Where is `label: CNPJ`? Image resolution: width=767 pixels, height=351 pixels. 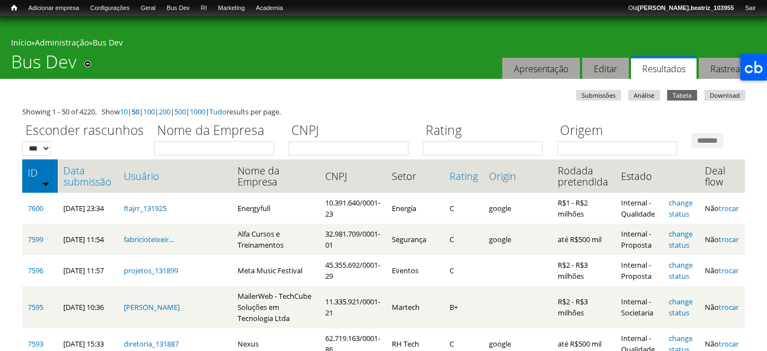
label: CNPJ is located at coordinates (352, 131).